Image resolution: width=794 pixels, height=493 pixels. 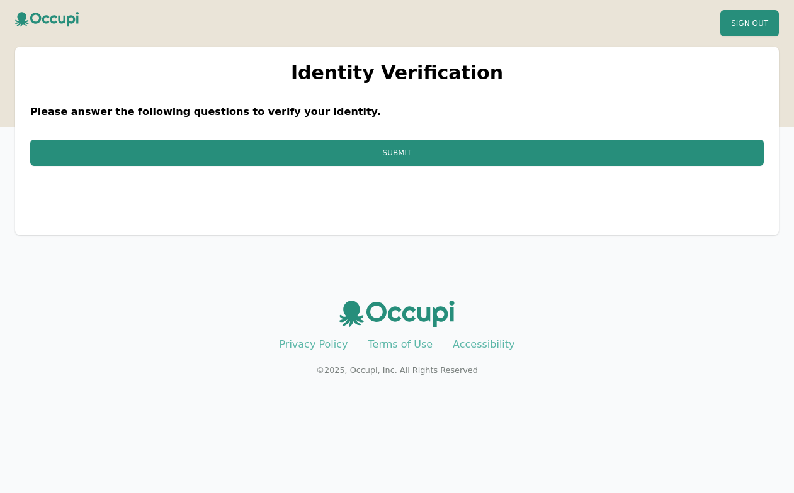 What do you see at coordinates (396, 370) in the screenshot?
I see `small: © 2025 , Occupi, Inc. All Rights Reserved` at bounding box center [396, 370].